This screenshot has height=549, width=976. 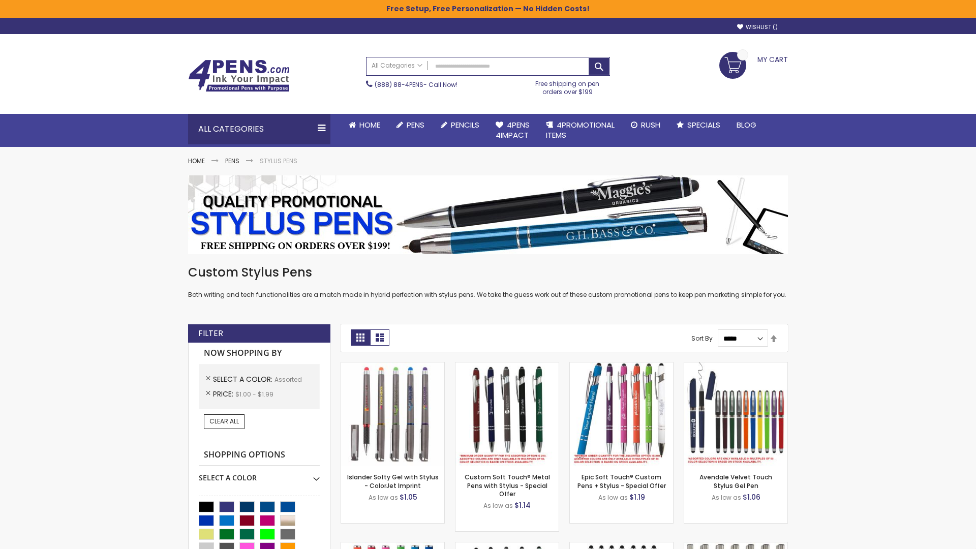 What do you see at coordinates (751, 497) in the screenshot?
I see `span: $1.06` at bounding box center [751, 497].